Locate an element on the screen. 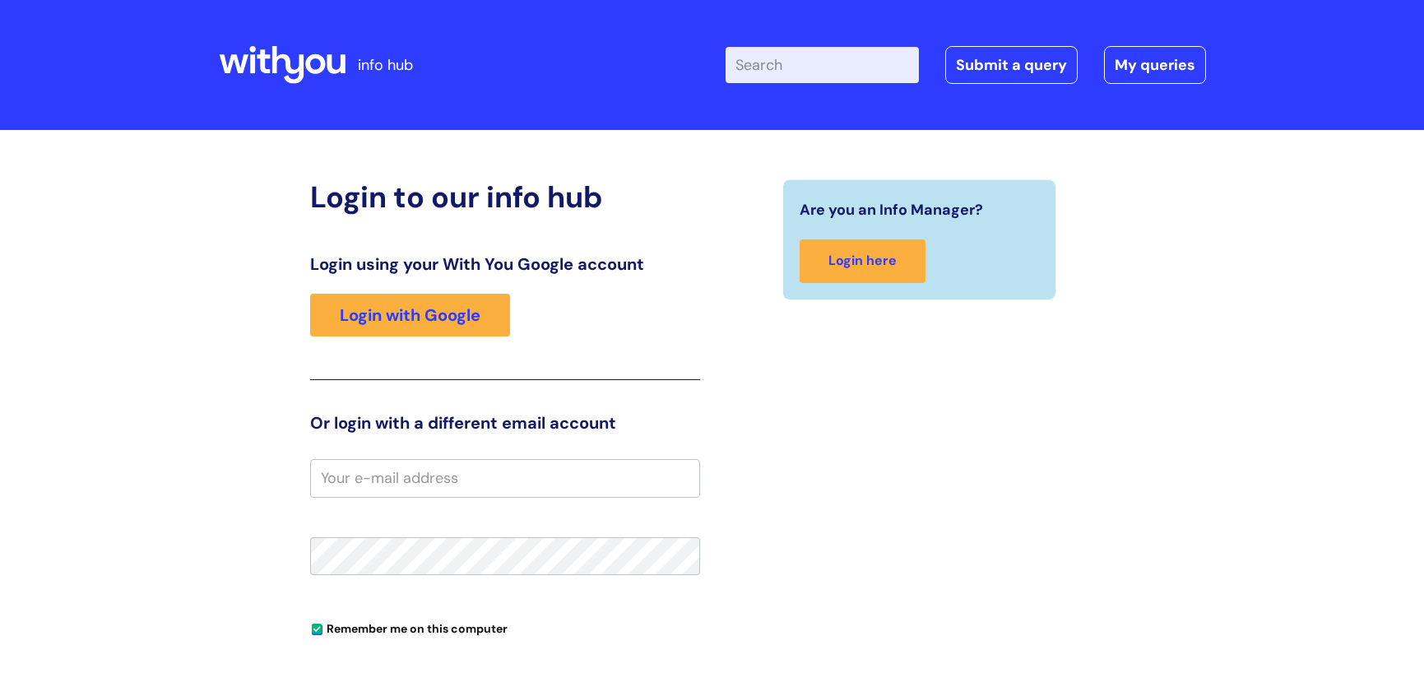 The image size is (1424, 673). div: You can uncheck this option if you're logging in from a shared device is located at coordinates (505, 627).